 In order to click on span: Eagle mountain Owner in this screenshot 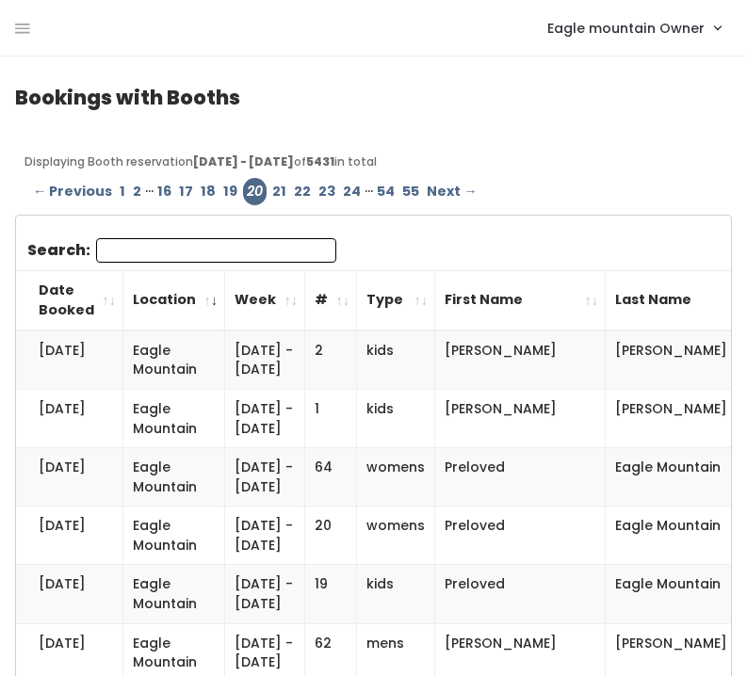, I will do `click(625, 28)`.